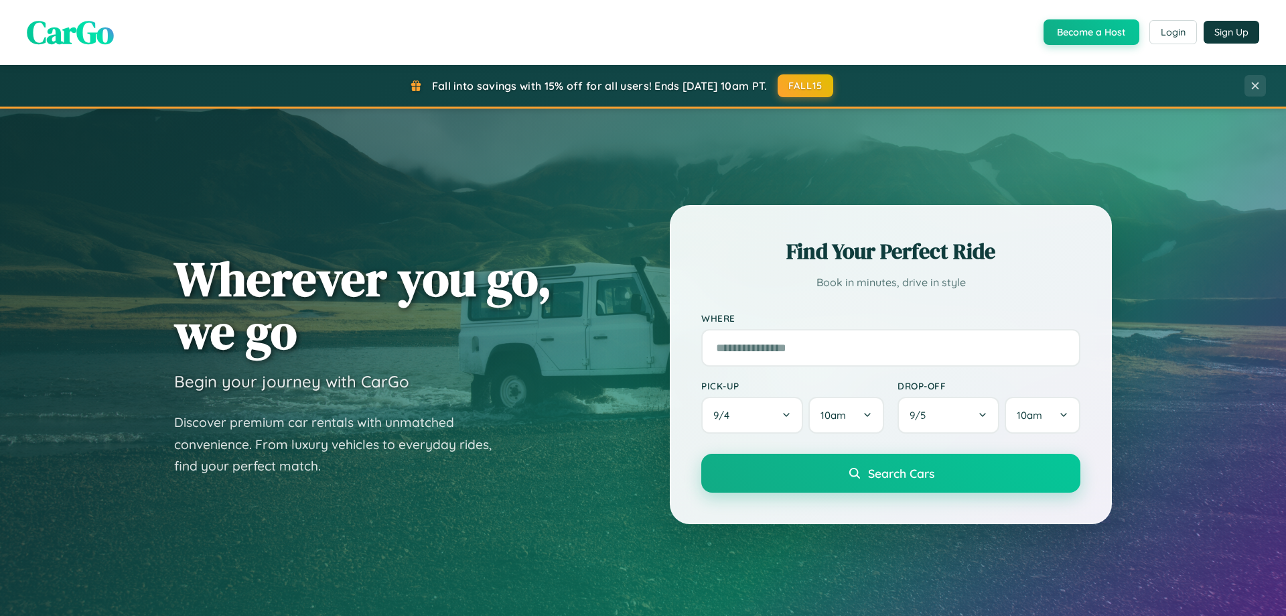  What do you see at coordinates (70, 32) in the screenshot?
I see `span: CarGo` at bounding box center [70, 32].